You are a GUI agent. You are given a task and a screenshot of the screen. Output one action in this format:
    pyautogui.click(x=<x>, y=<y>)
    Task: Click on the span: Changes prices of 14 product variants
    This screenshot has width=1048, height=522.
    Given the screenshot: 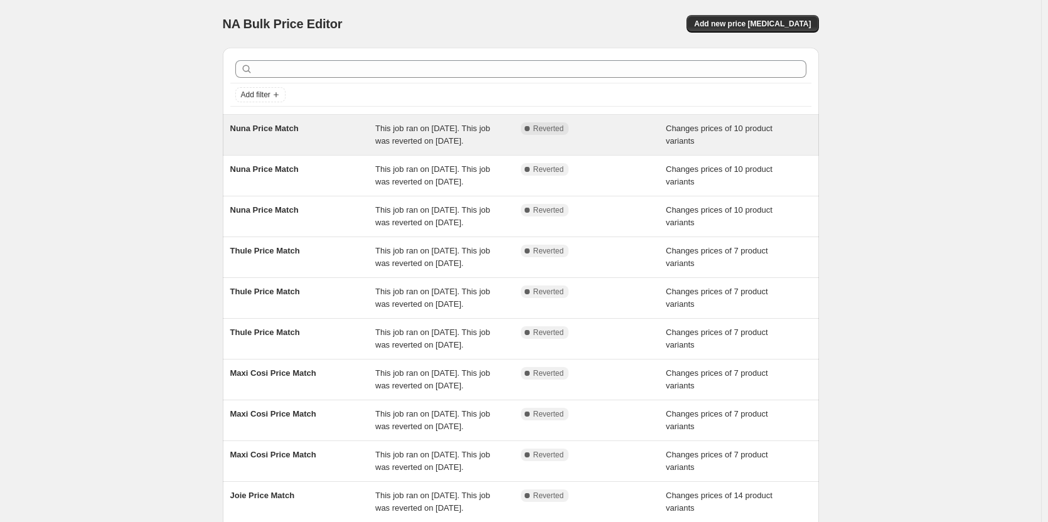 What is the action you would take?
    pyautogui.click(x=719, y=501)
    